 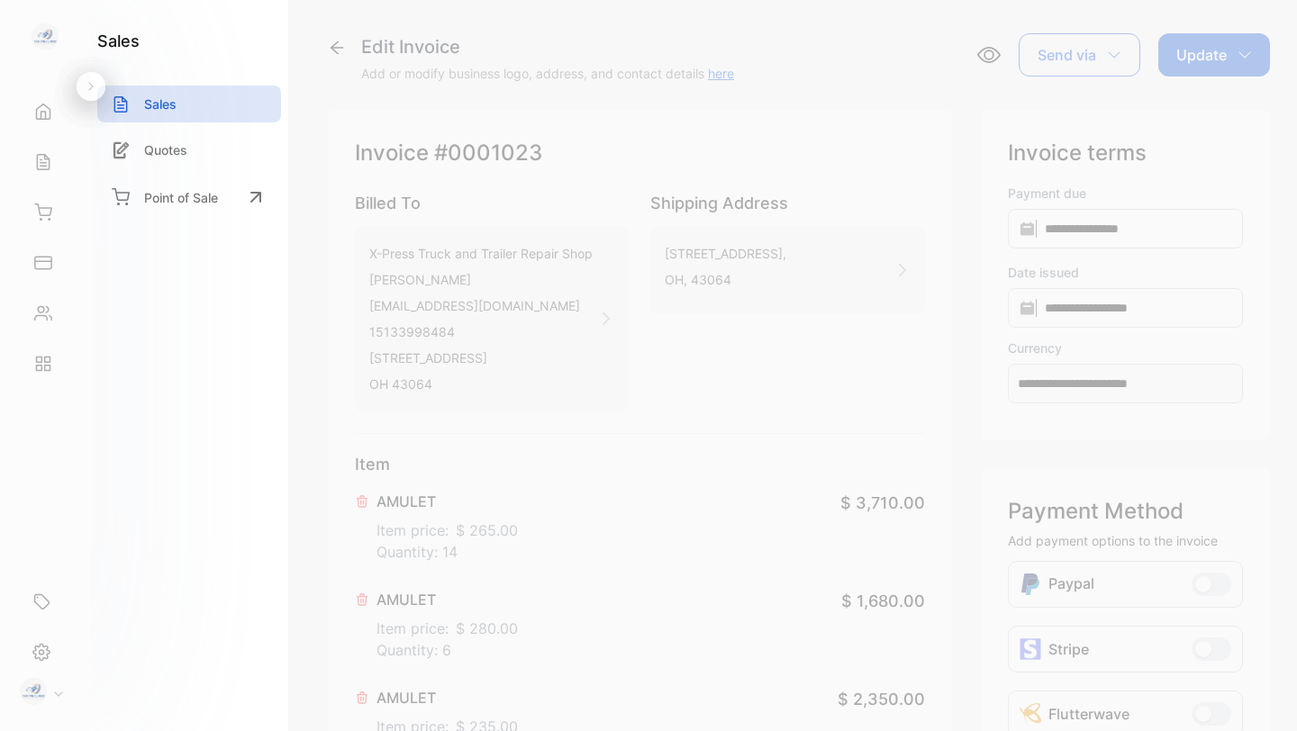 I want to click on span: $ 265.00, so click(x=486, y=530).